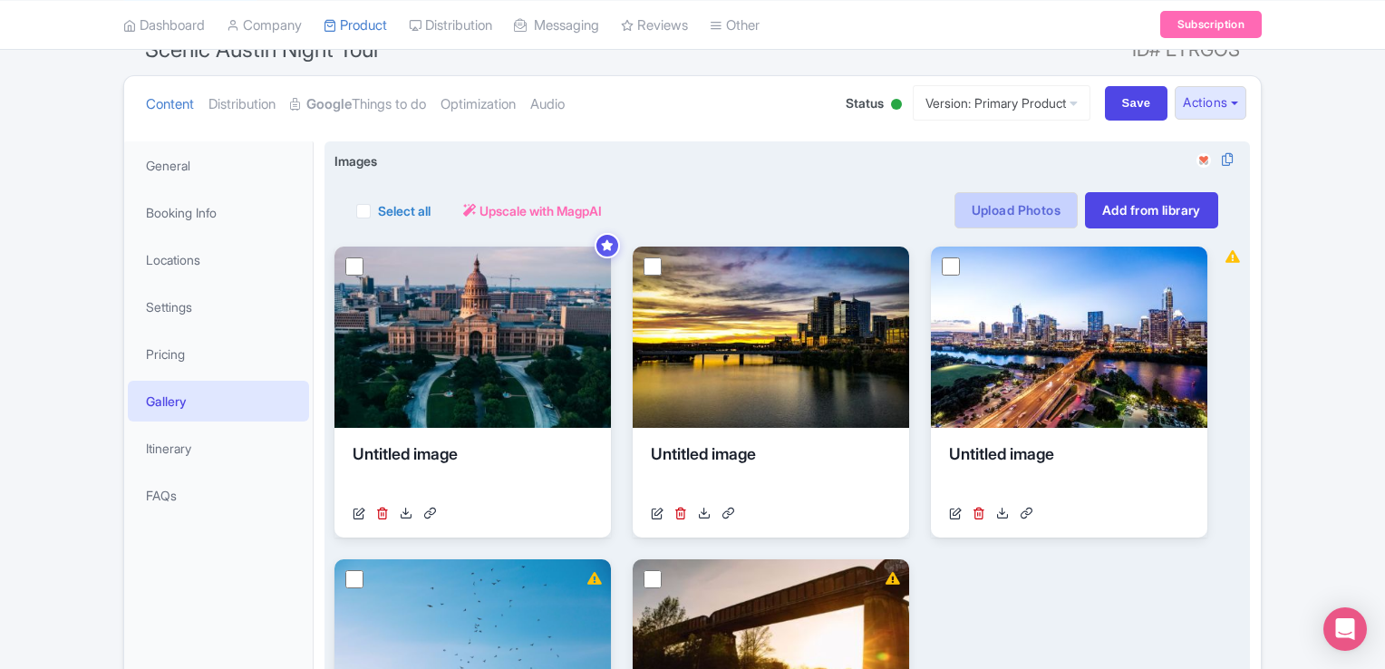 This screenshot has width=1385, height=669. Describe the element at coordinates (169, 104) in the screenshot. I see `a: Content` at that location.